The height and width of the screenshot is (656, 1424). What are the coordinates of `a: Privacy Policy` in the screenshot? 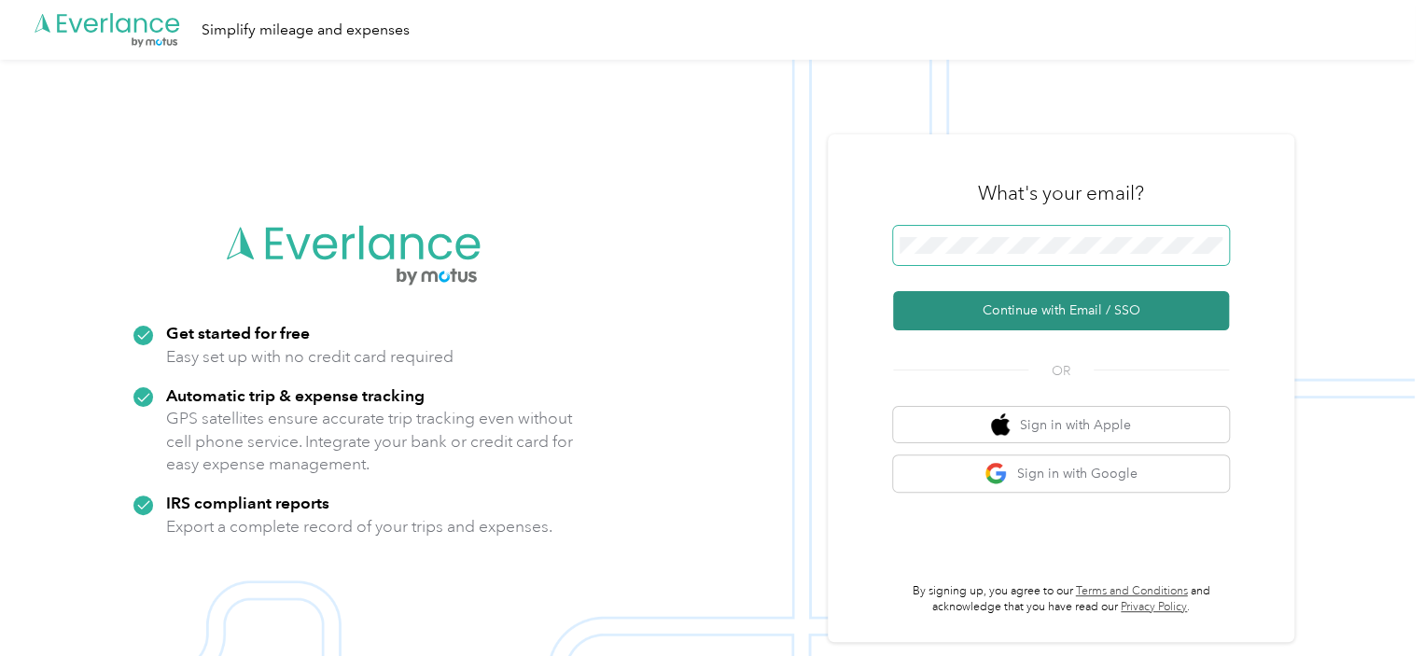 It's located at (1153, 606).